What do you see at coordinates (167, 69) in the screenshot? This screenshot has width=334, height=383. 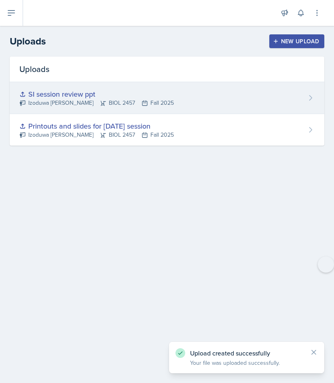 I see `div: Uploads` at bounding box center [167, 69].